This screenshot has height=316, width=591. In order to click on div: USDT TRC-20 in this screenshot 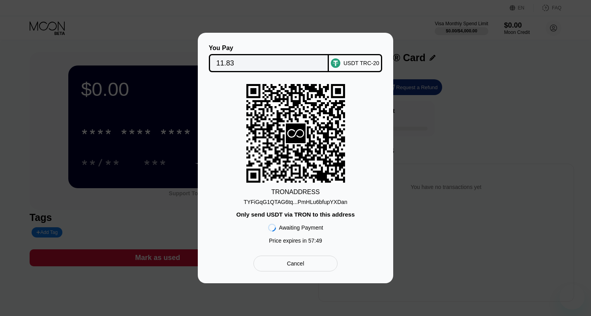, I will do `click(361, 63)`.